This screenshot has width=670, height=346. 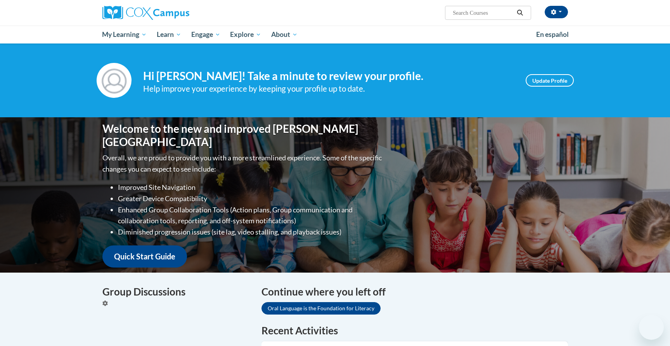 What do you see at coordinates (556, 12) in the screenshot?
I see `button: Account Settings` at bounding box center [556, 12].